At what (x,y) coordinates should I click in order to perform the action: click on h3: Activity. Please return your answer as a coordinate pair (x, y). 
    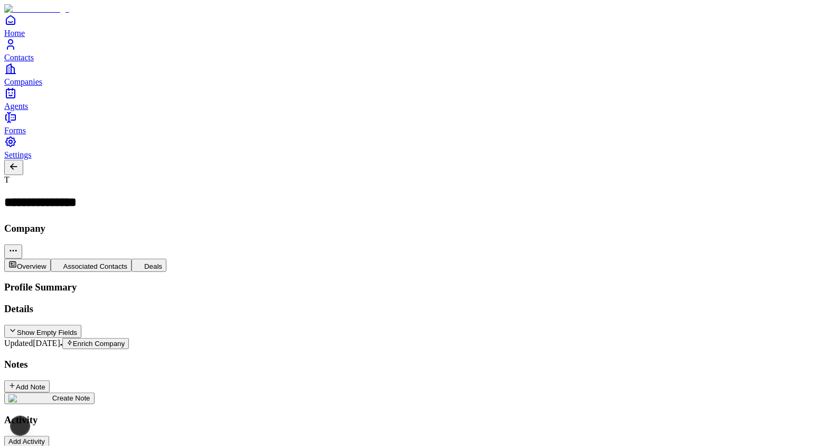
    Looking at the image, I should click on (411, 420).